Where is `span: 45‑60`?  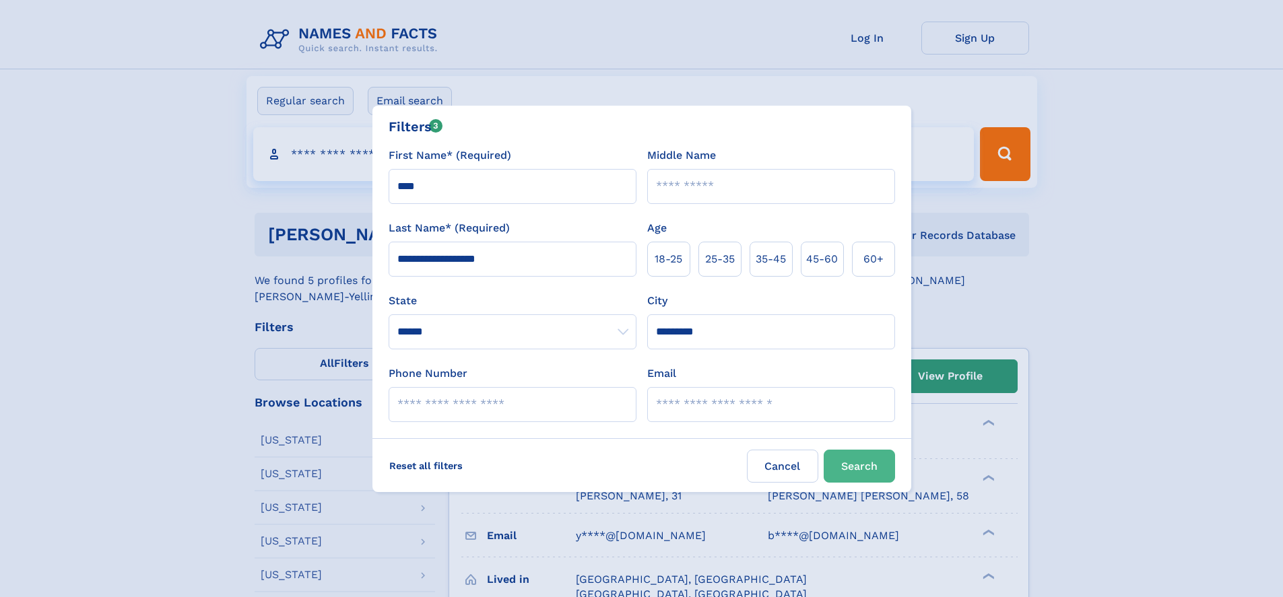 span: 45‑60 is located at coordinates (822, 259).